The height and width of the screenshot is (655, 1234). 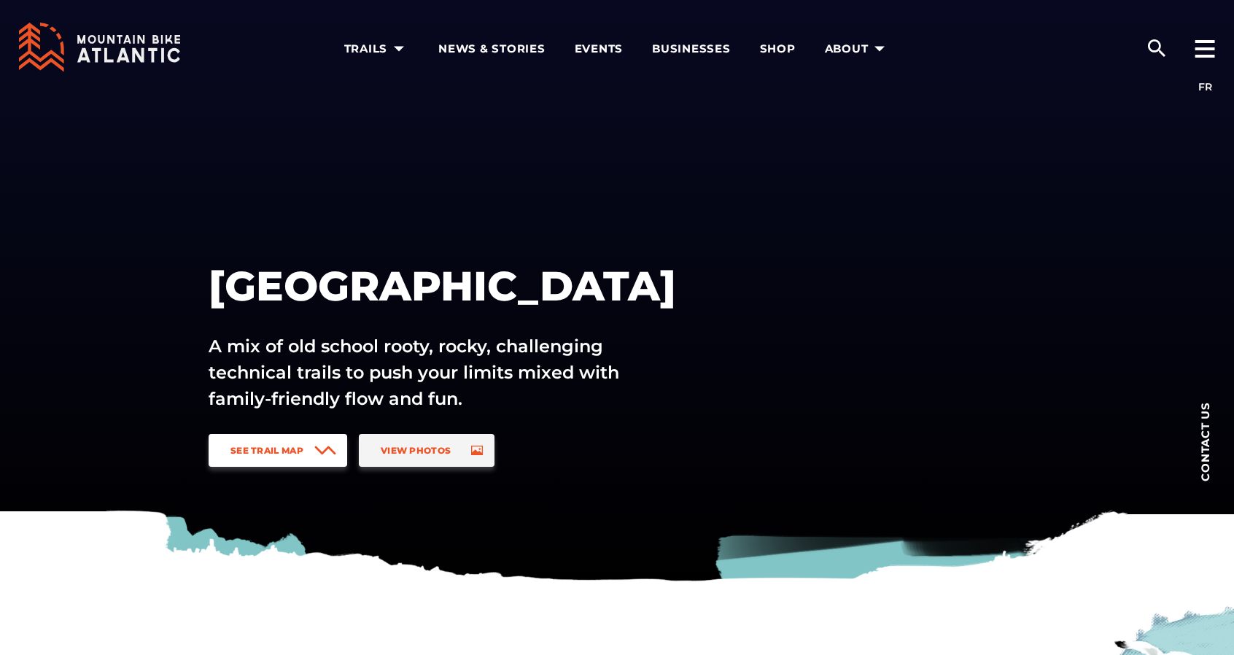 What do you see at coordinates (777, 49) in the screenshot?
I see `span: Shop` at bounding box center [777, 49].